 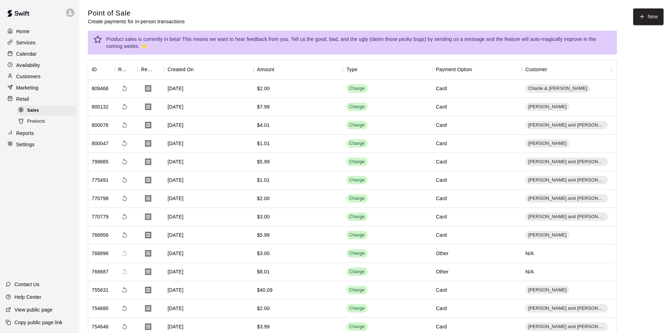 What do you see at coordinates (28, 297) in the screenshot?
I see `p: Help Center` at bounding box center [28, 297].